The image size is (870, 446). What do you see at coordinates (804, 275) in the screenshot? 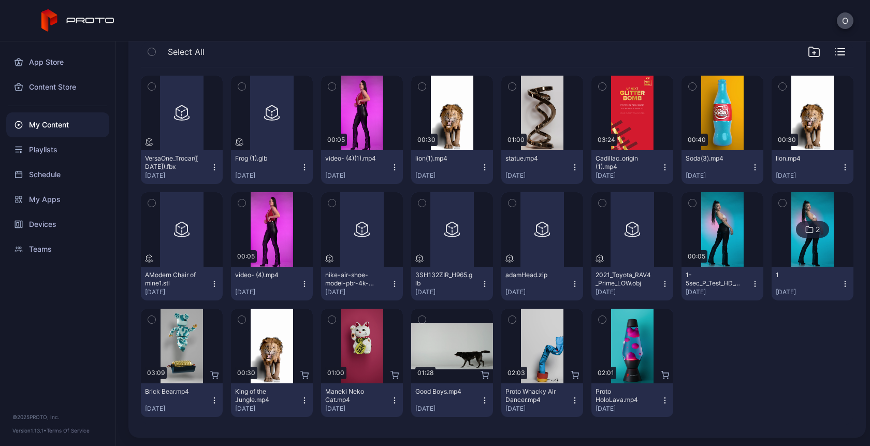
I see `div: 1` at bounding box center [804, 275].